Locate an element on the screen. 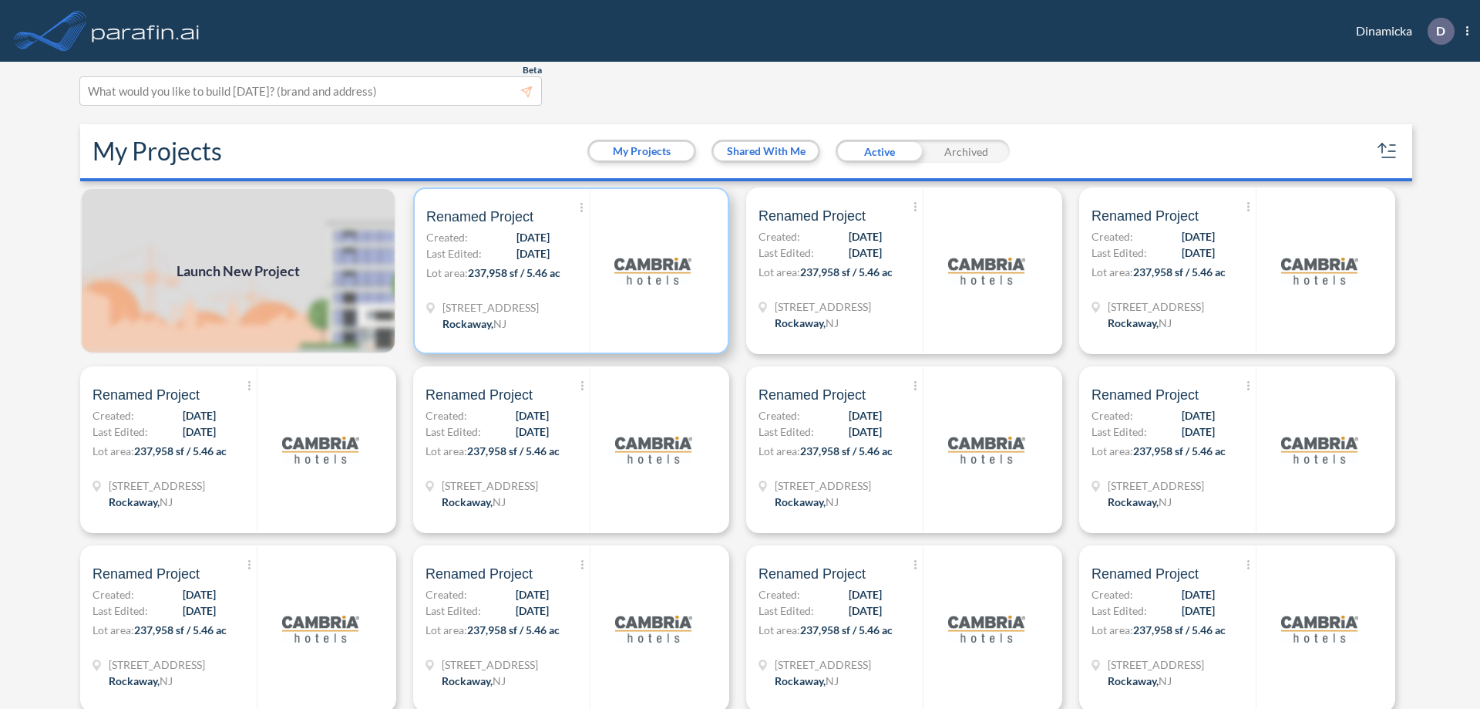 This screenshot has height=709, width=1480. div: Dinamicka is located at coordinates (1401, 31).